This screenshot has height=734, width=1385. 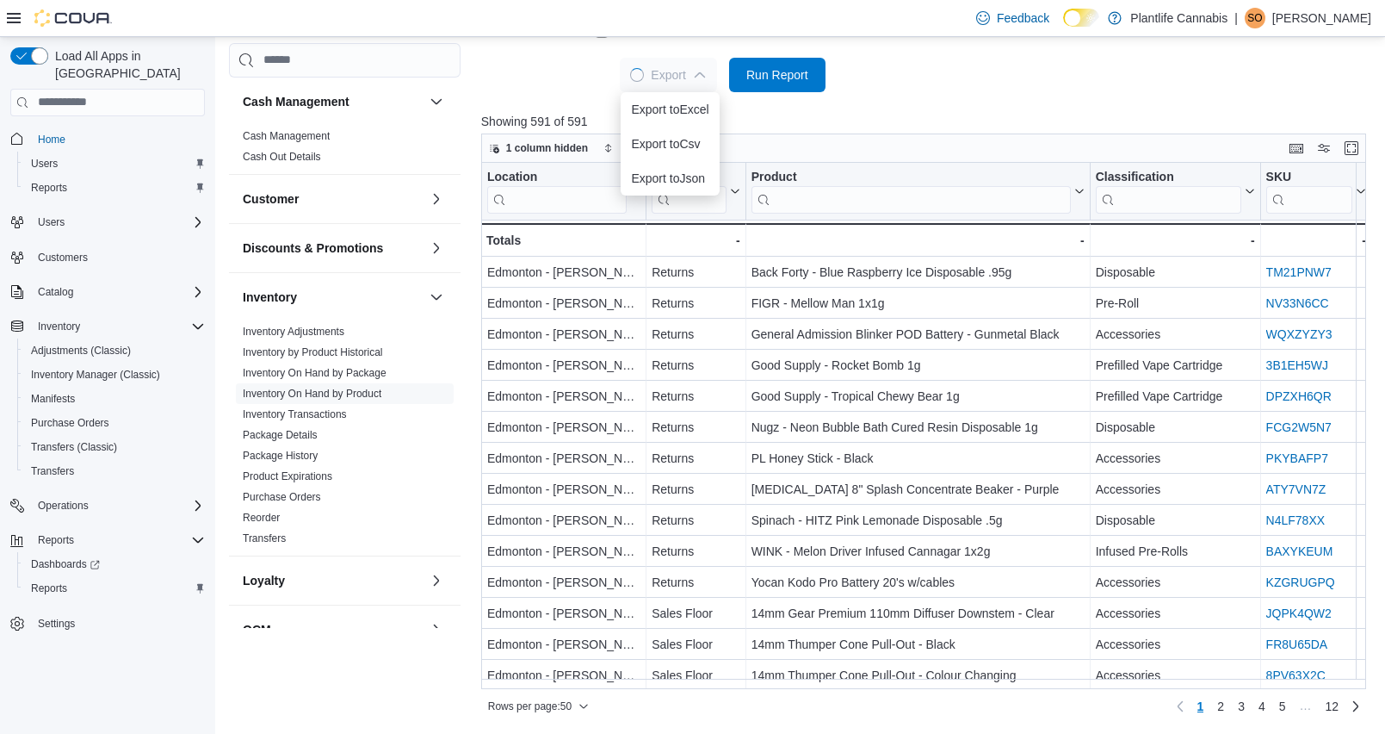 What do you see at coordinates (917, 613) in the screenshot?
I see `div: 14mm Gear Premium 110mm Diffuser Downstem - Clear` at bounding box center [917, 613].